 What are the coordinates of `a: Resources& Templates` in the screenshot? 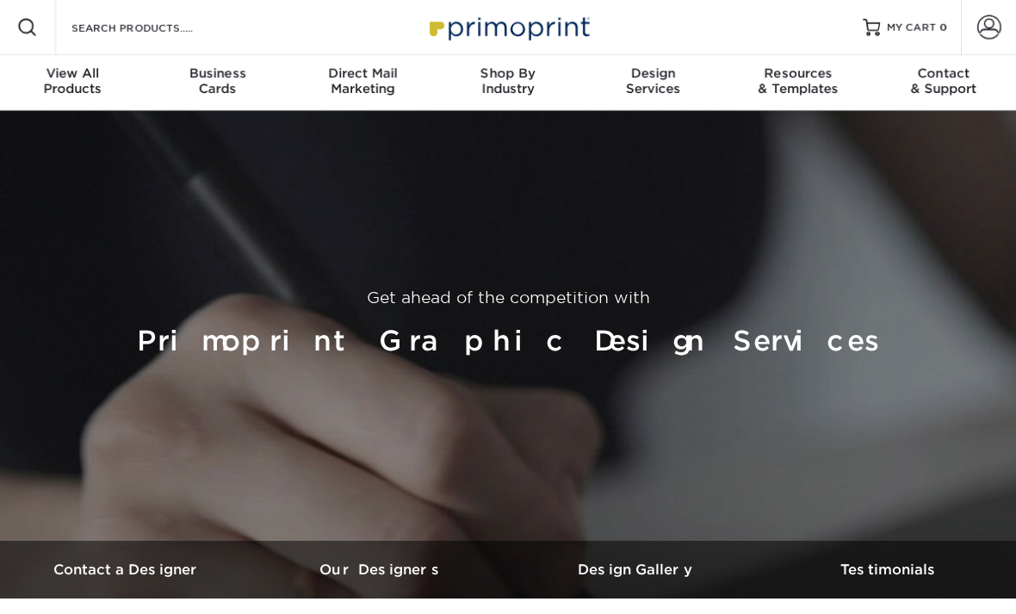 It's located at (798, 83).